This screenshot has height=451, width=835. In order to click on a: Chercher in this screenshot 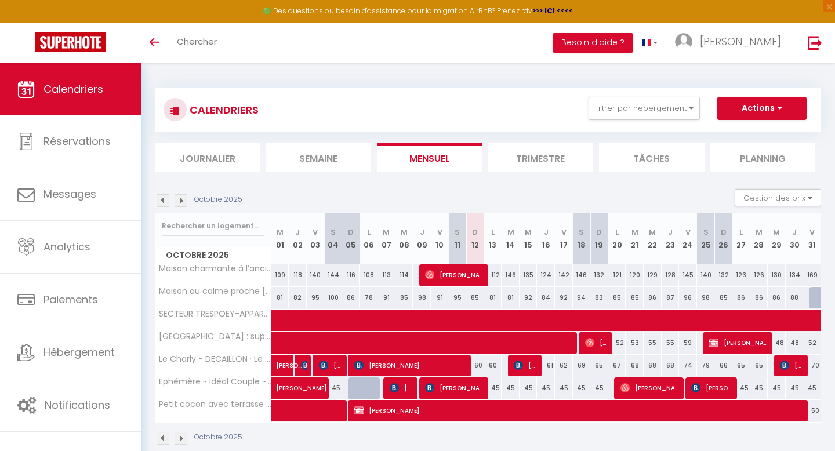, I will do `click(197, 43)`.